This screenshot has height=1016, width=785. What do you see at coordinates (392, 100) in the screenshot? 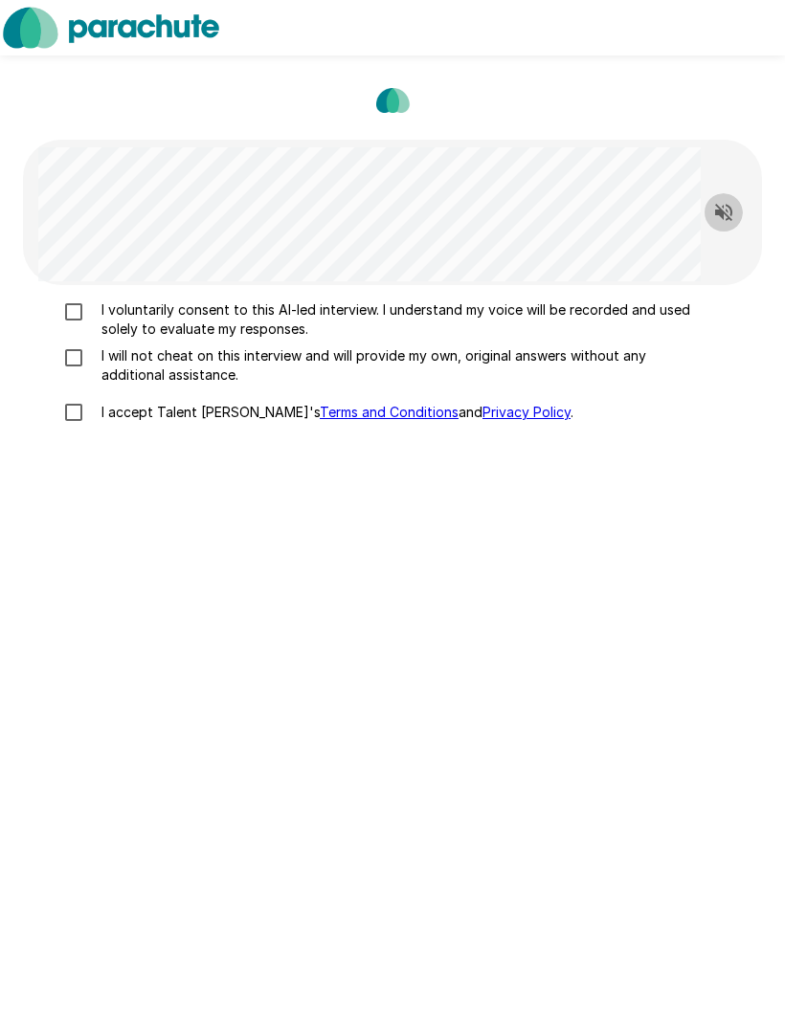
I see `img: parachute_avatar.png` at bounding box center [392, 100].